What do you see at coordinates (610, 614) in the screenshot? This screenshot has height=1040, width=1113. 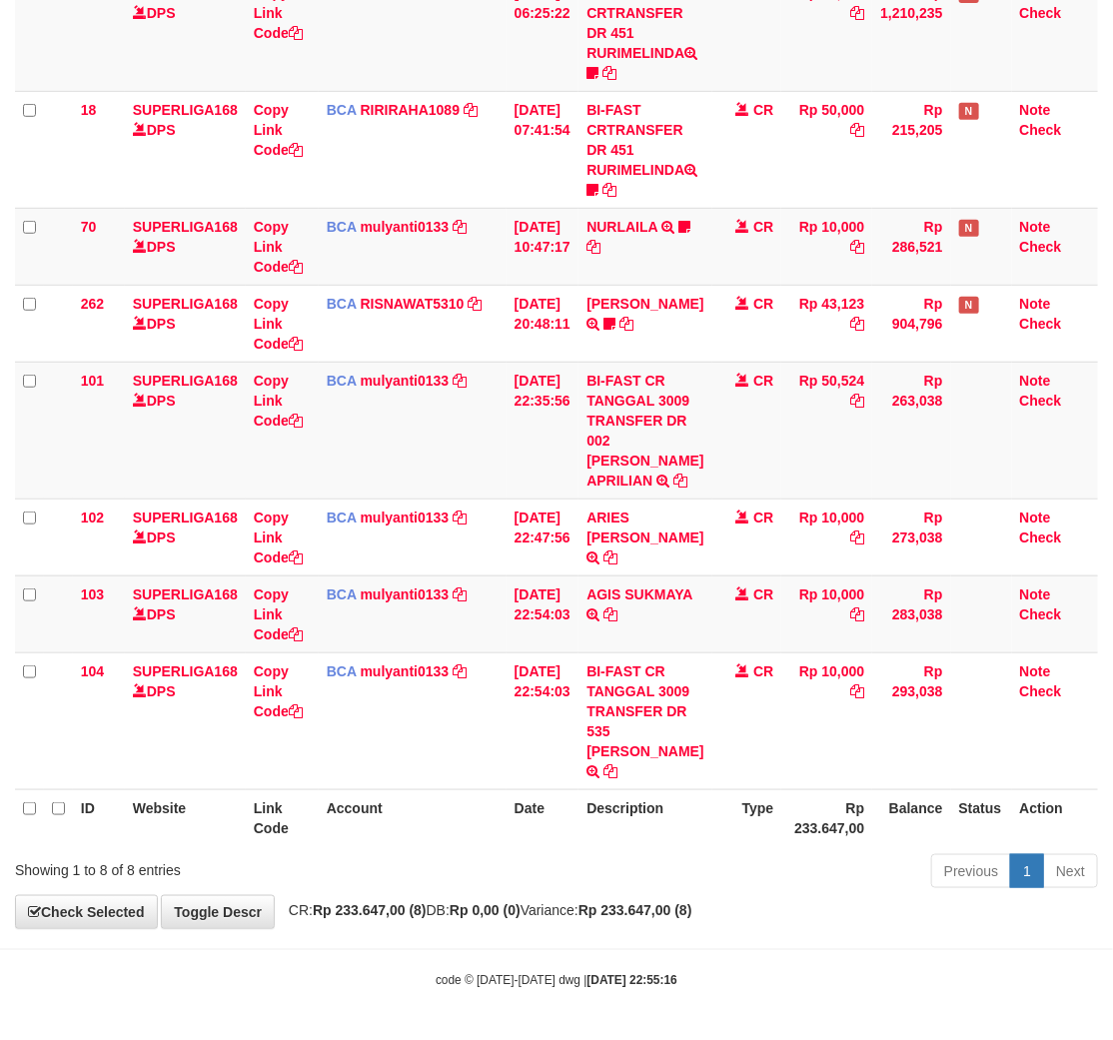 I see `a: Copy AGIS SUKMAYA to clipboard` at bounding box center [610, 614].